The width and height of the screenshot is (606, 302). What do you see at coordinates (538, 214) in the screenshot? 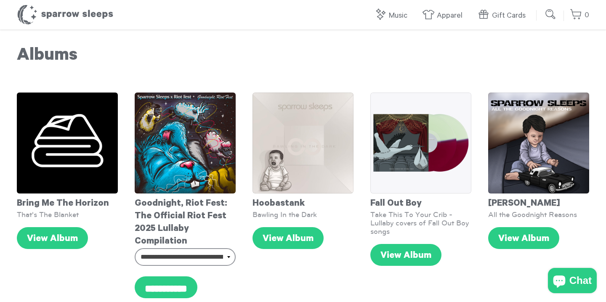
I see `div: All the Goodnight Reasons` at bounding box center [538, 214].